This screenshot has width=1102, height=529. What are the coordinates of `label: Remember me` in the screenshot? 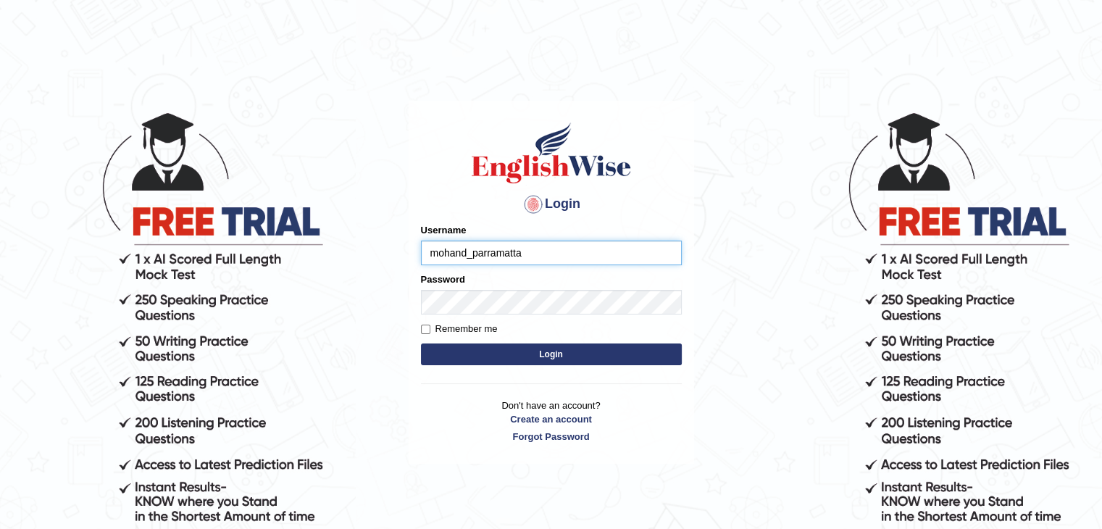 It's located at (459, 329).